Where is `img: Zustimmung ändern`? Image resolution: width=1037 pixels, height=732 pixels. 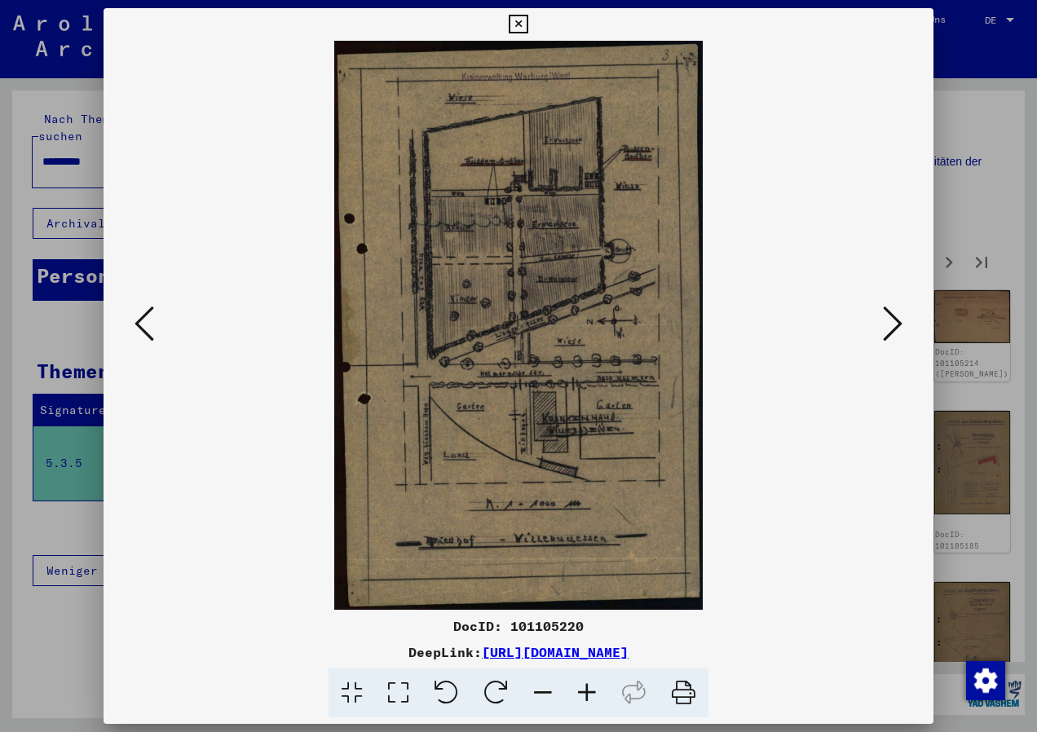 img: Zustimmung ändern is located at coordinates (985, 681).